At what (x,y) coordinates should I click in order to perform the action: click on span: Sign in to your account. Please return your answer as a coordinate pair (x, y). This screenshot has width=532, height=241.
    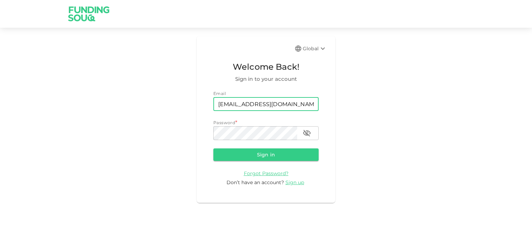
    Looking at the image, I should click on (266, 79).